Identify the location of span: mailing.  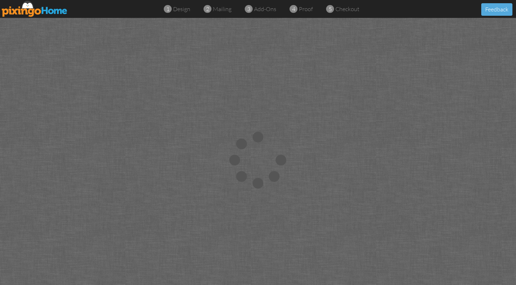
(222, 9).